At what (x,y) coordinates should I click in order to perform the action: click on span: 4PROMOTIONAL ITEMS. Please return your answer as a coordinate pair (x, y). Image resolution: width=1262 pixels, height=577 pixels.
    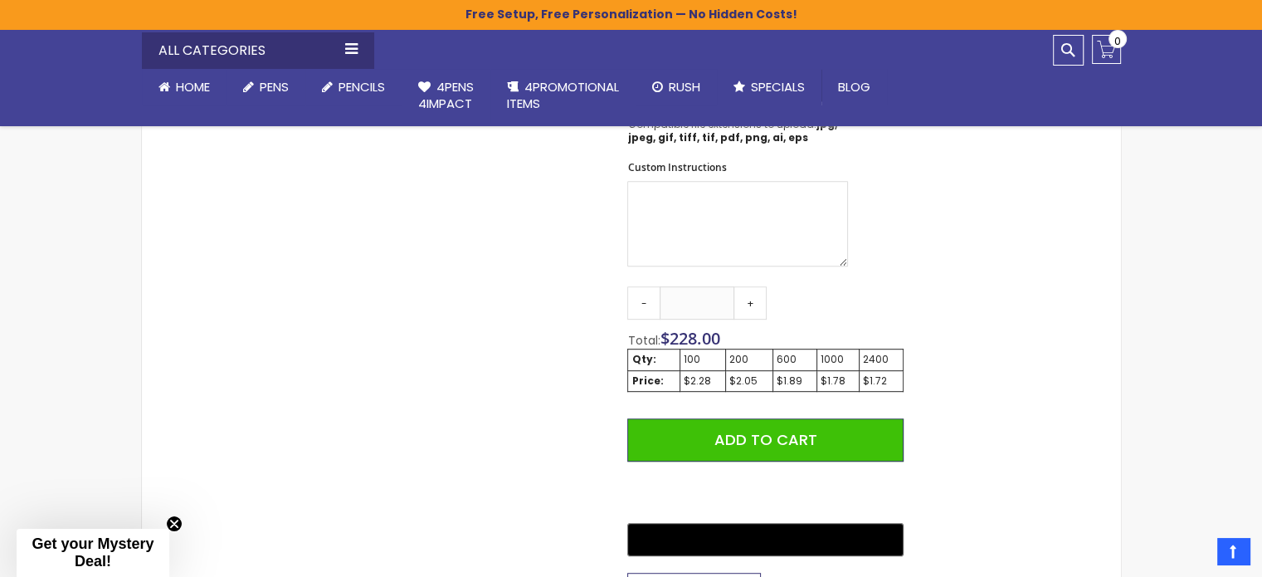
    Looking at the image, I should click on (563, 95).